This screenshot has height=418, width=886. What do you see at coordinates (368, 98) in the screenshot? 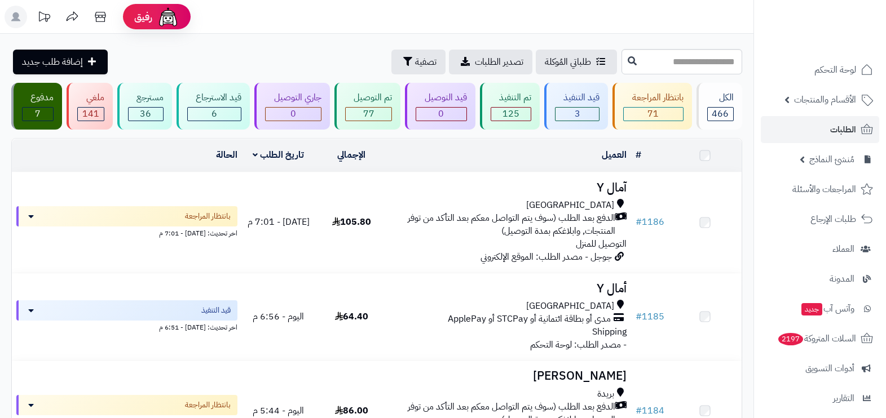
I see `div: تم التوصيل` at bounding box center [368, 98].